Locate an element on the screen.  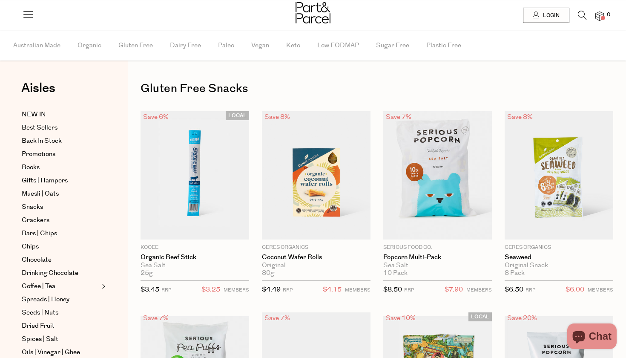
span: Seeds | Nuts is located at coordinates (40, 313).